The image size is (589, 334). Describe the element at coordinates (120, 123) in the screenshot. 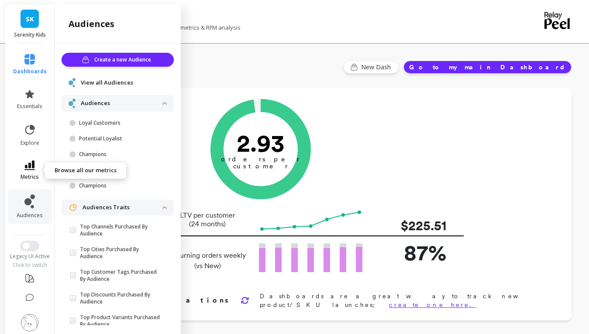

I see `p: Loyal Customers` at that location.